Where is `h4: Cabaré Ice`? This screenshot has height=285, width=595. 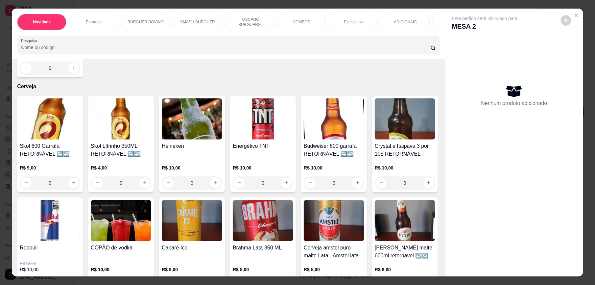 h4: Cabaré Ice is located at coordinates (192, 248).